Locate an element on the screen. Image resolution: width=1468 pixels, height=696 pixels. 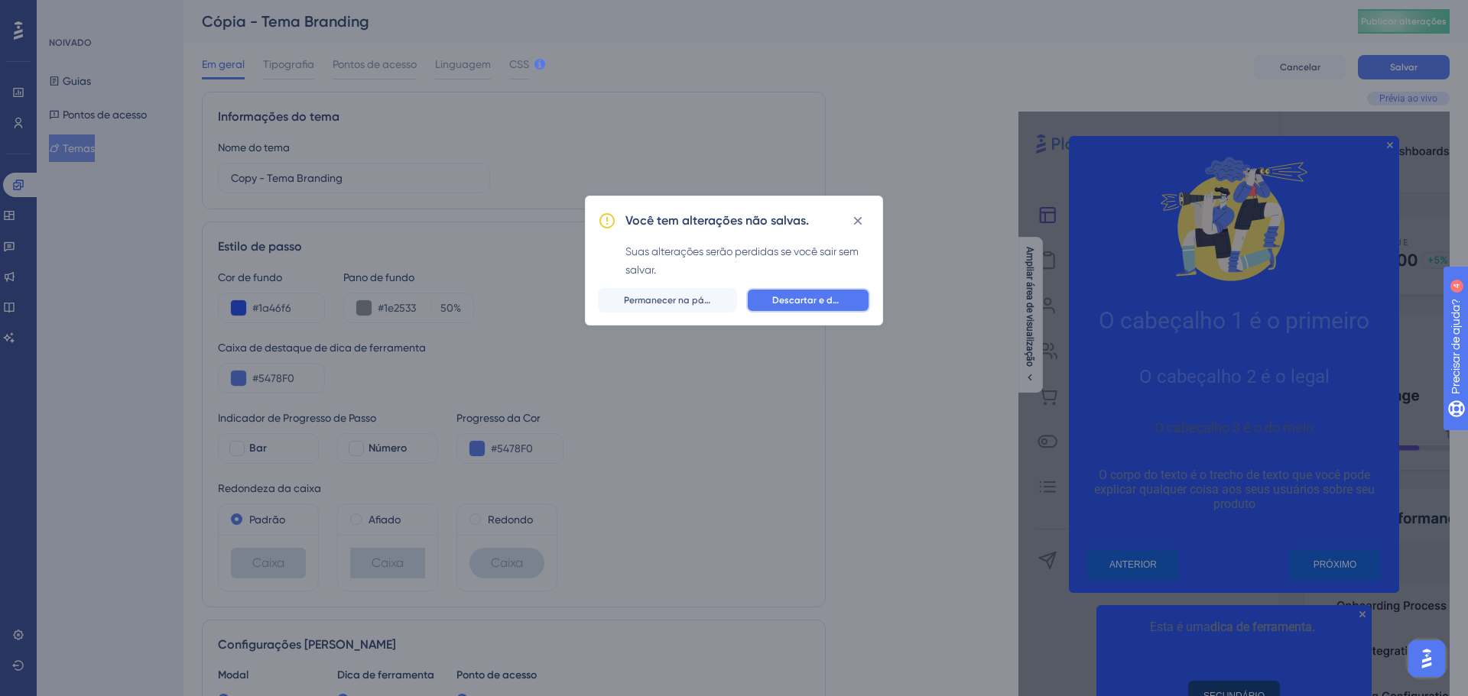
font: Precisar de ajuda? is located at coordinates (83, 12).